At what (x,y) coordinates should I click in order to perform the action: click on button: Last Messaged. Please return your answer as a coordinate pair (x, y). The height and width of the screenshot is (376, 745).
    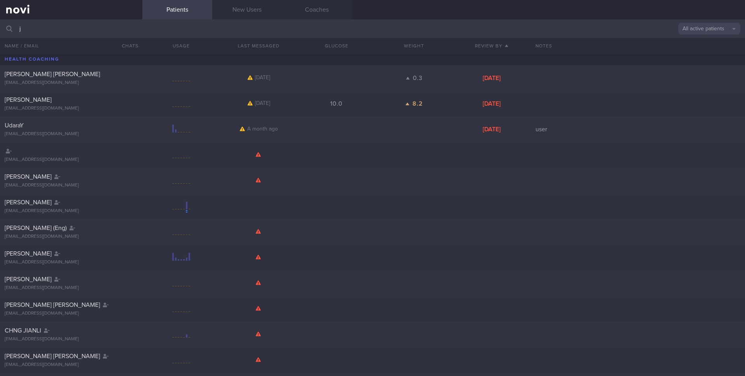
    Looking at the image, I should click on (259, 46).